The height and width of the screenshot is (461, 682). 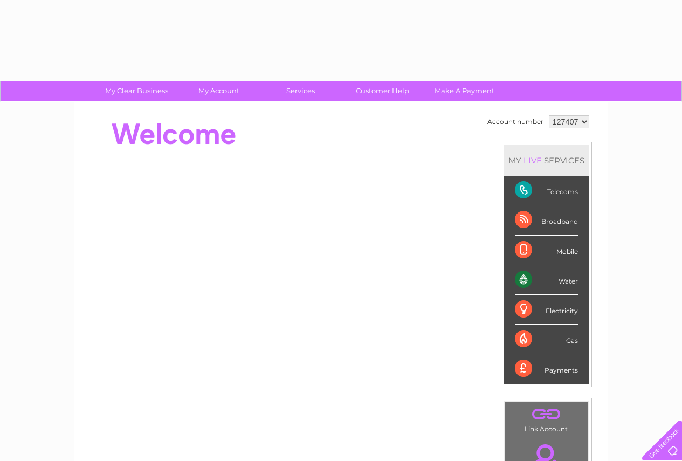 I want to click on a: Make A Payment, so click(x=464, y=91).